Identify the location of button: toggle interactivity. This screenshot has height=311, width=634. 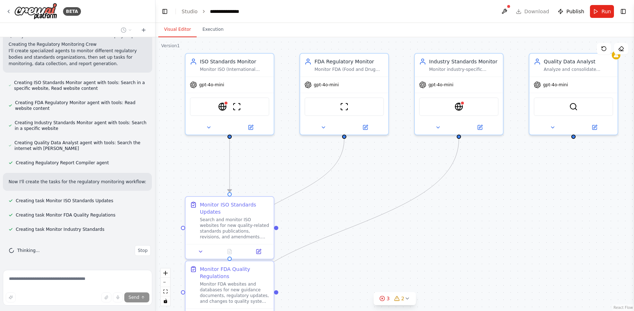
(166, 301).